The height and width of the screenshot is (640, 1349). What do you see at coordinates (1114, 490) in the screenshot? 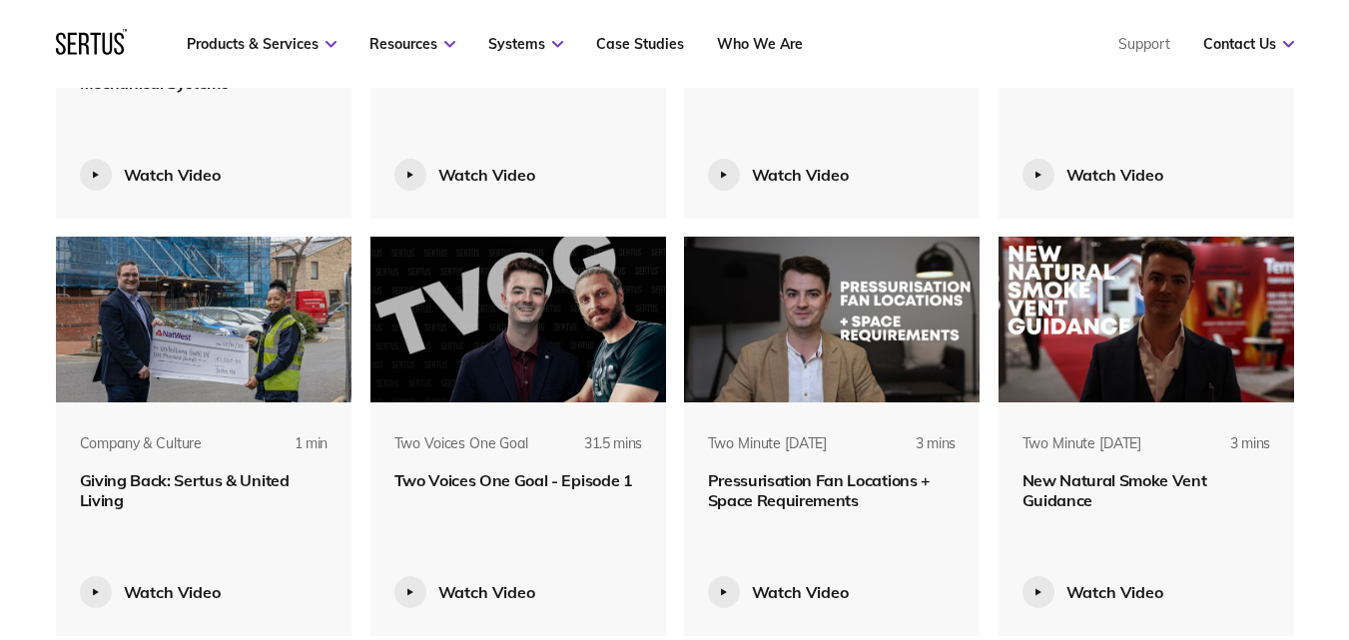
I see `span: New Natural Smoke Vent Guidance` at bounding box center [1114, 490].